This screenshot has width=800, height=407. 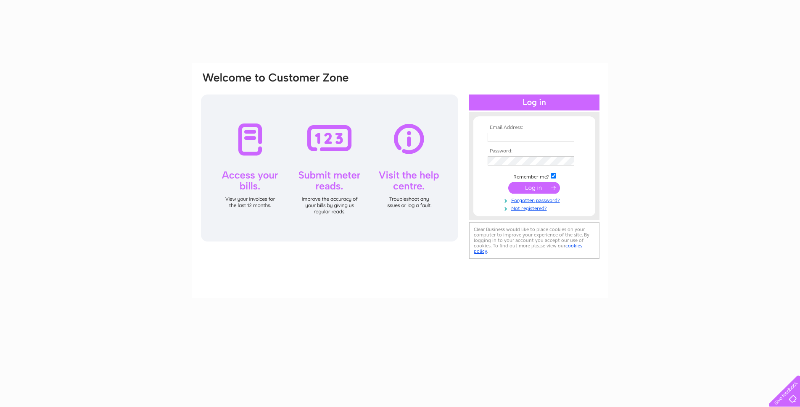 What do you see at coordinates (534, 176) in the screenshot?
I see `td: Remember me?` at bounding box center [534, 176].